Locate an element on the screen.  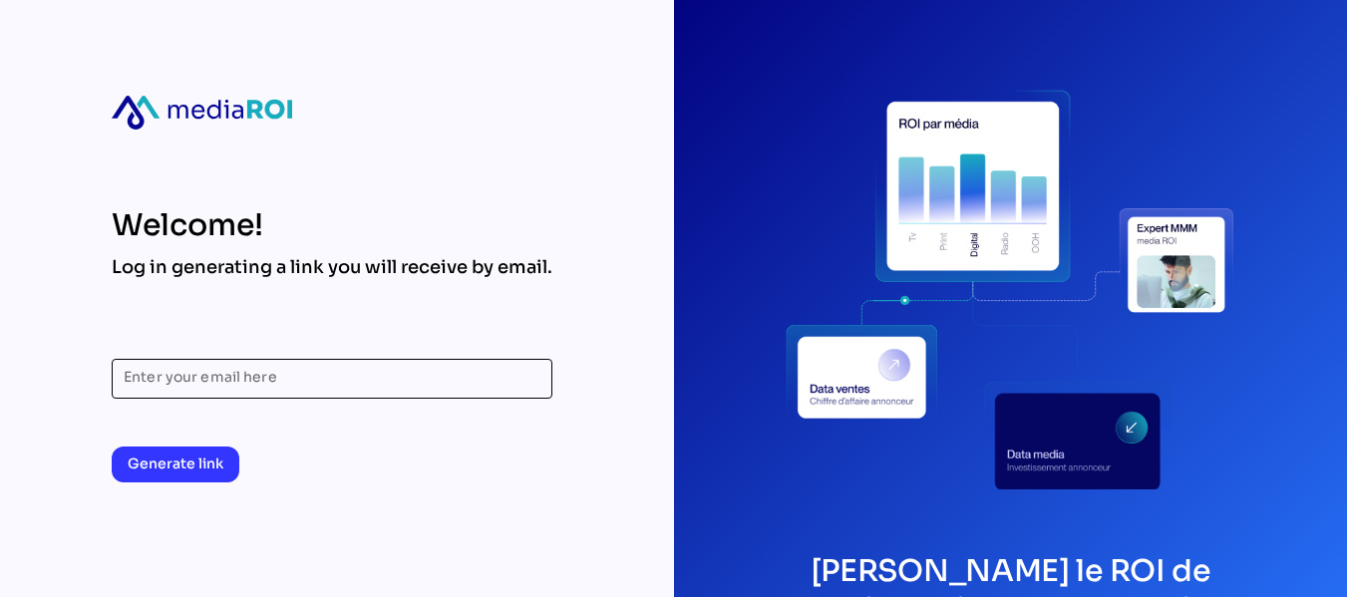
span: Generate link is located at coordinates (175, 464).